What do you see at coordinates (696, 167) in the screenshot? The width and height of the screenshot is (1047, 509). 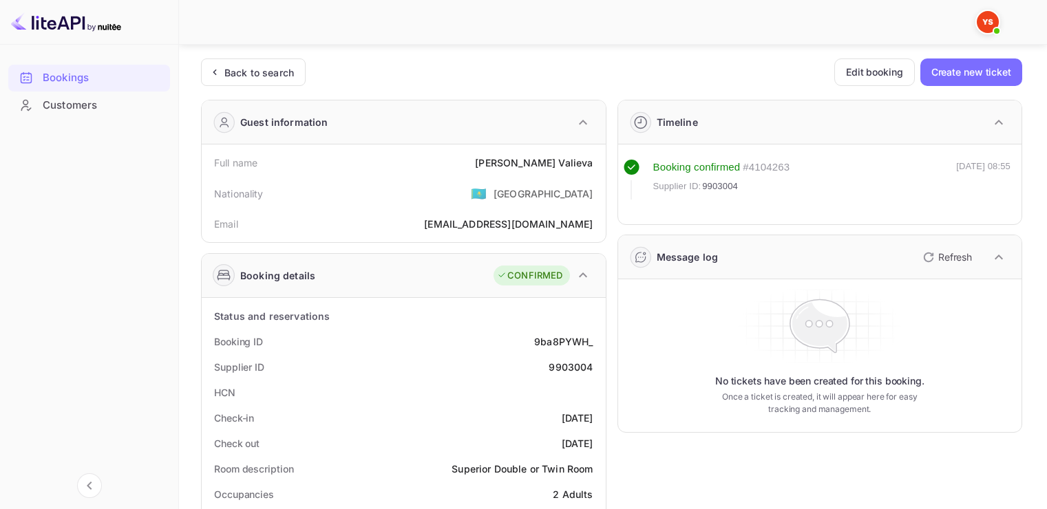 I see `div: Booking confirmed` at bounding box center [696, 167].